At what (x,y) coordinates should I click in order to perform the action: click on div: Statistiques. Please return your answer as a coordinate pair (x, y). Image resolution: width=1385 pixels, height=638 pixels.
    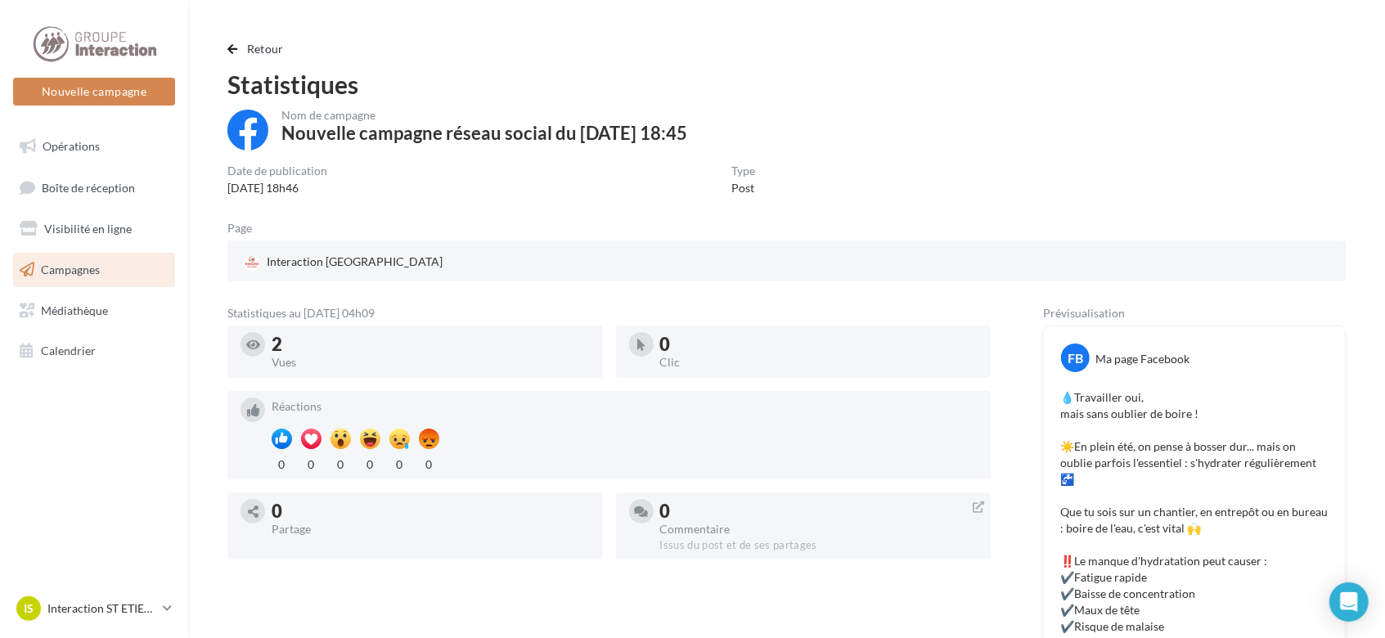
    Looking at the image, I should click on (786, 84).